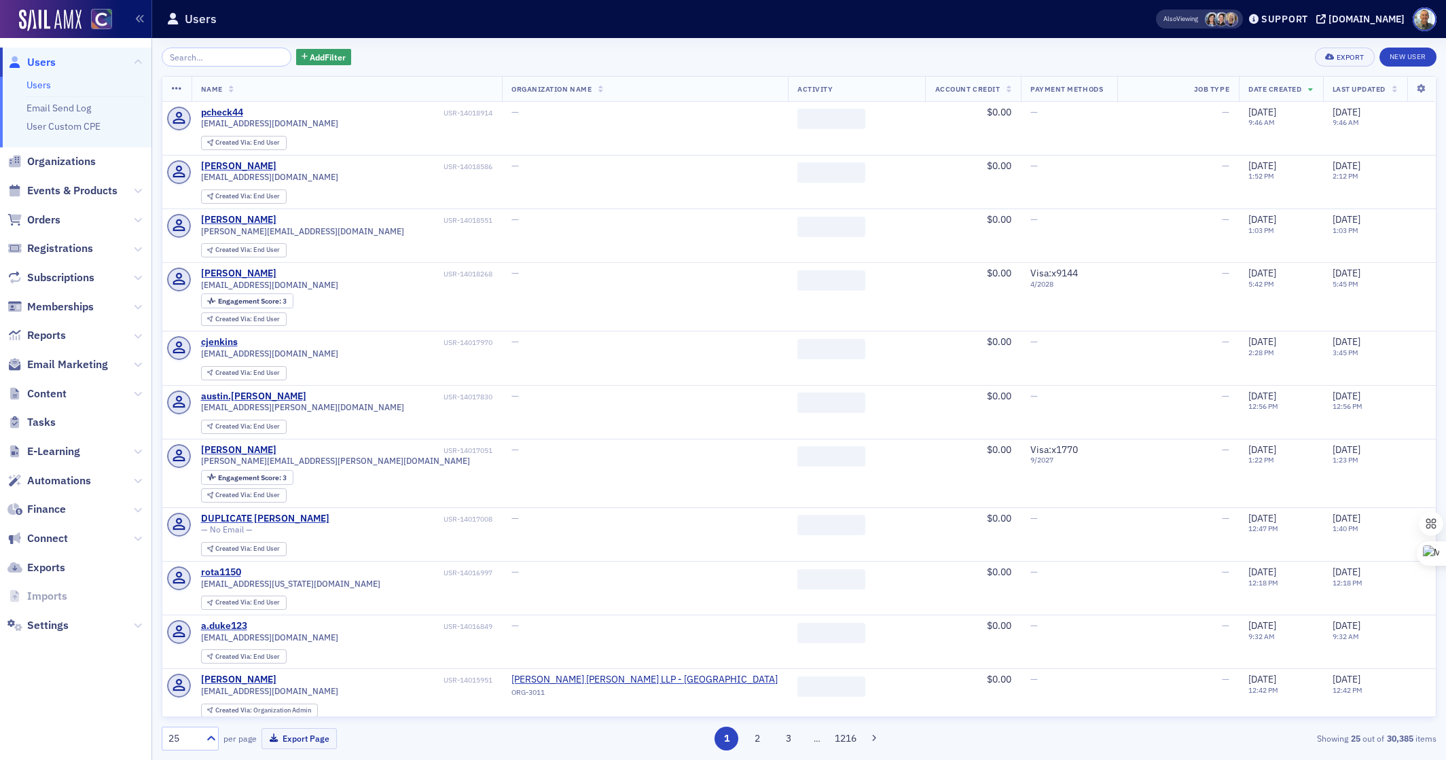 Image resolution: width=1446 pixels, height=760 pixels. I want to click on span: Stacy Svendsen, so click(1212, 19).